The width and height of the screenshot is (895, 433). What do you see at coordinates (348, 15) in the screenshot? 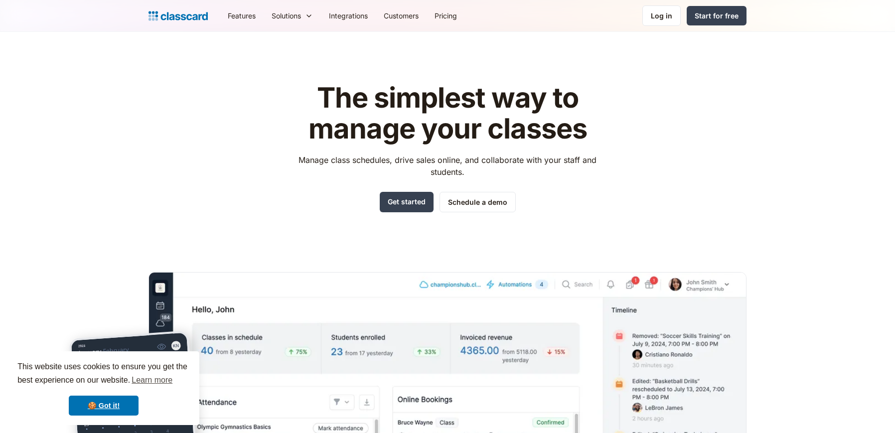
I see `a: Integrations` at bounding box center [348, 15].